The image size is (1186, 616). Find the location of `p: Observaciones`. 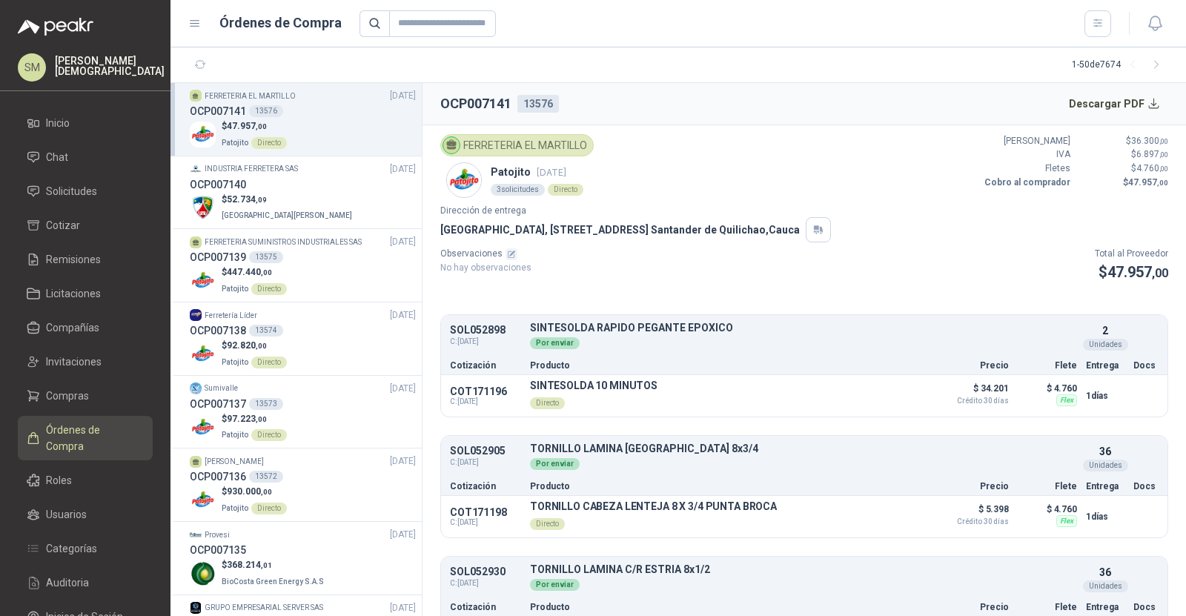

p: Observaciones is located at coordinates (486, 254).